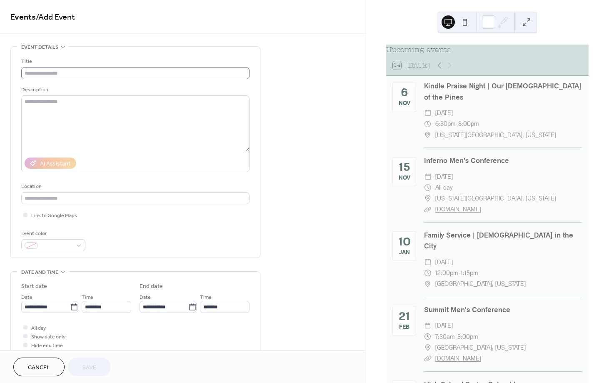 This screenshot has height=383, width=609. Describe the element at coordinates (151, 286) in the screenshot. I see `div: End date` at that location.